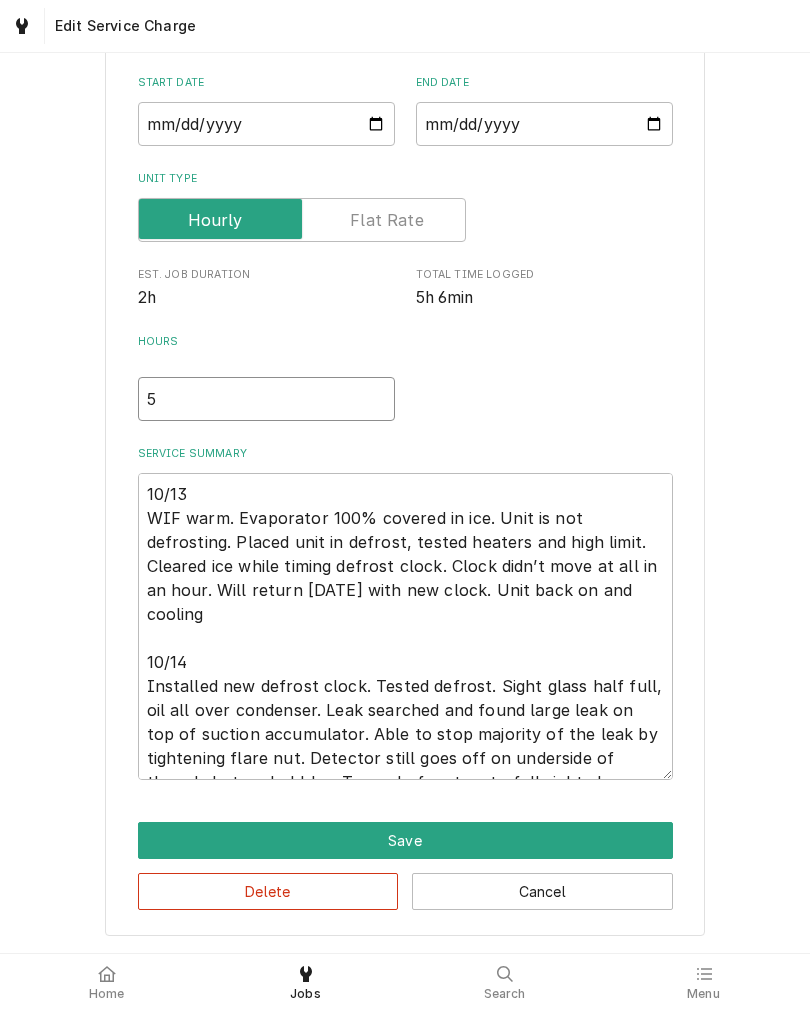 This screenshot has height=1010, width=810. What do you see at coordinates (405, 840) in the screenshot?
I see `button: Save` at bounding box center [405, 840].